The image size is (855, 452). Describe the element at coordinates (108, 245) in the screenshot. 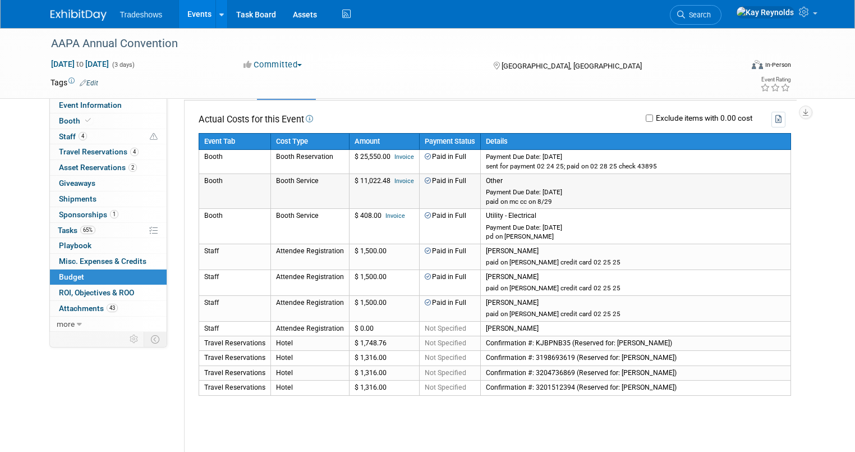

I see `a: Playbook` at that location.